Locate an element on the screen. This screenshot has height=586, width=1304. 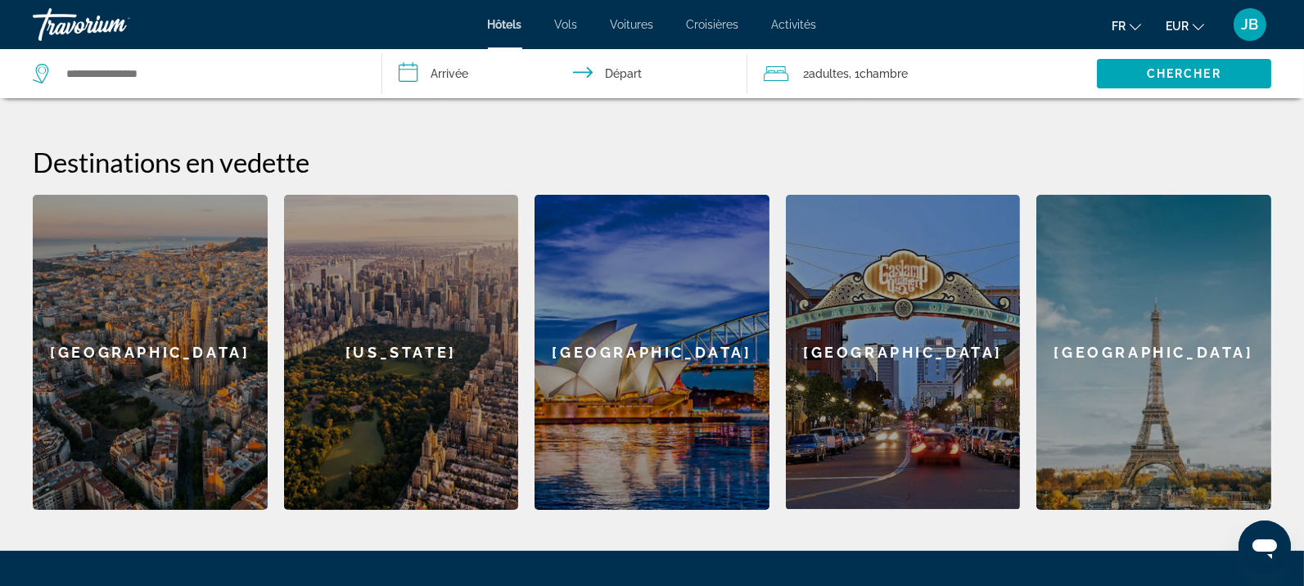
span: Activités is located at coordinates (794, 25).